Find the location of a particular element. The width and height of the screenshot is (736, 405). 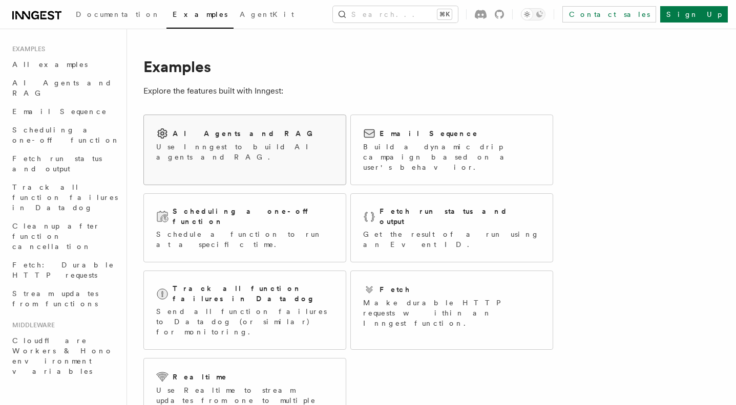

a: Track all function failures in Datadog is located at coordinates (64, 198).